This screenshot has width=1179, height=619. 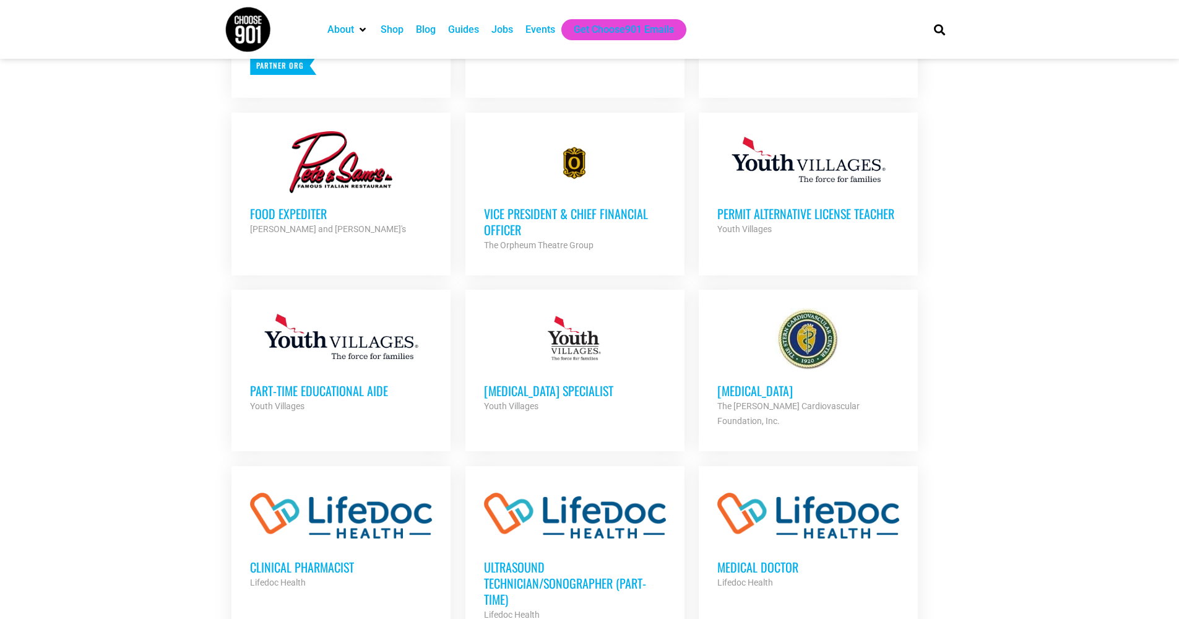 I want to click on a: Part-Time Educational Aide Youth Villages, so click(x=341, y=361).